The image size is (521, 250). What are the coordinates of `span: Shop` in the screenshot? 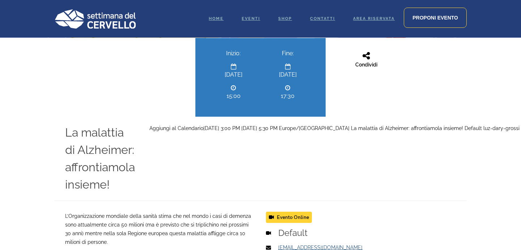 It's located at (285, 18).